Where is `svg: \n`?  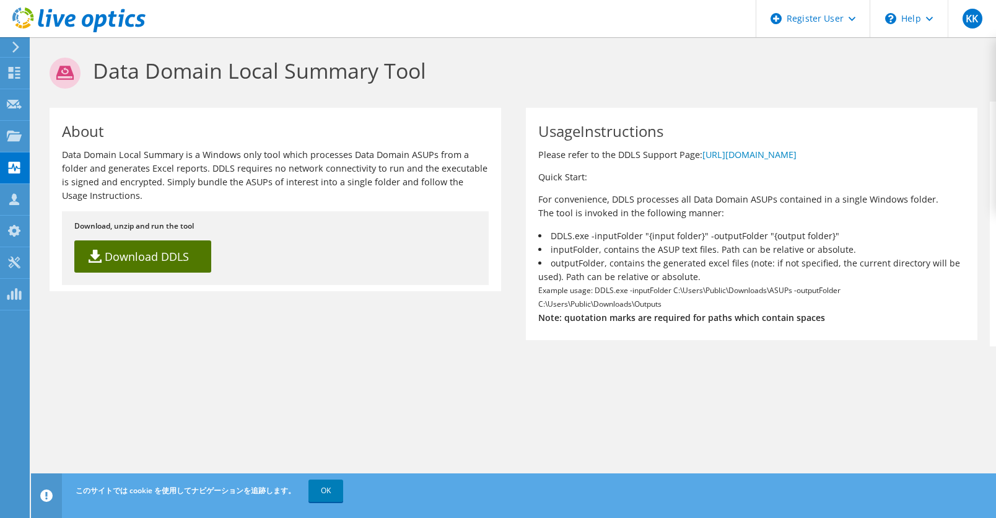 svg: \n is located at coordinates (891, 19).